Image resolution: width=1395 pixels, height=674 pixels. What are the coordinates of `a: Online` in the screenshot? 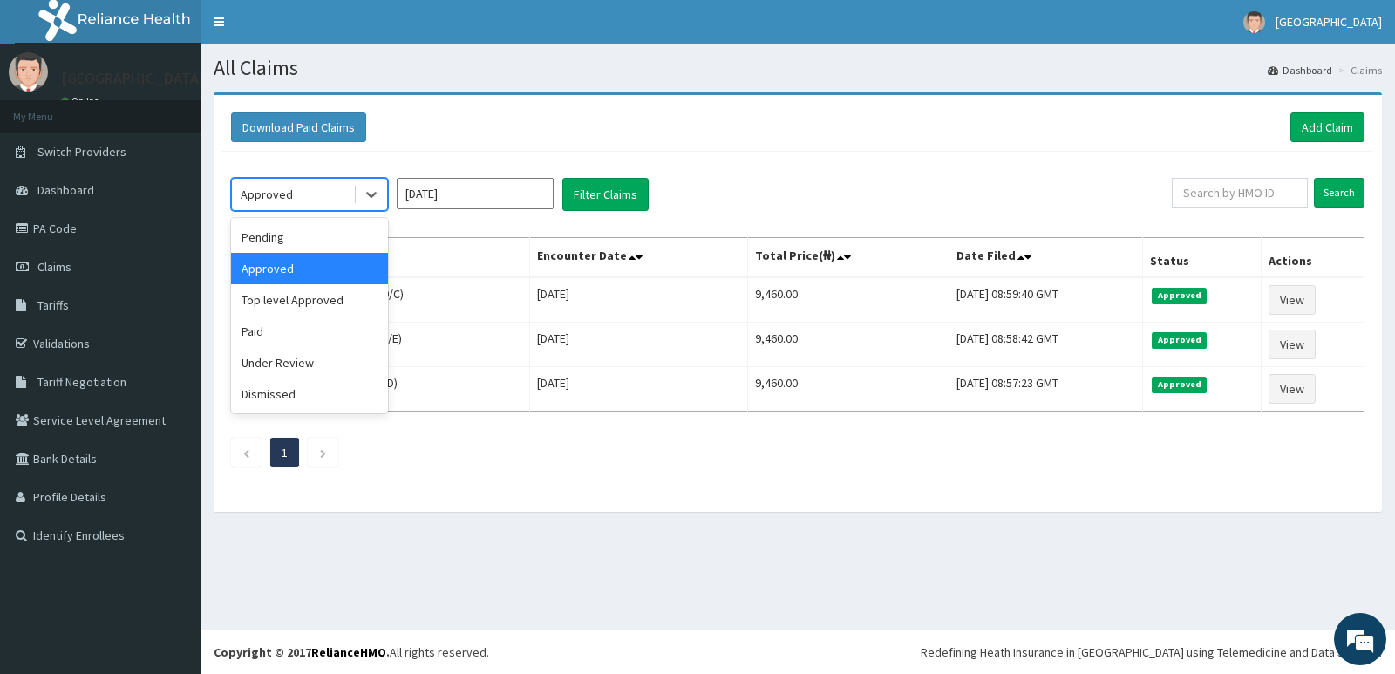 It's located at (82, 101).